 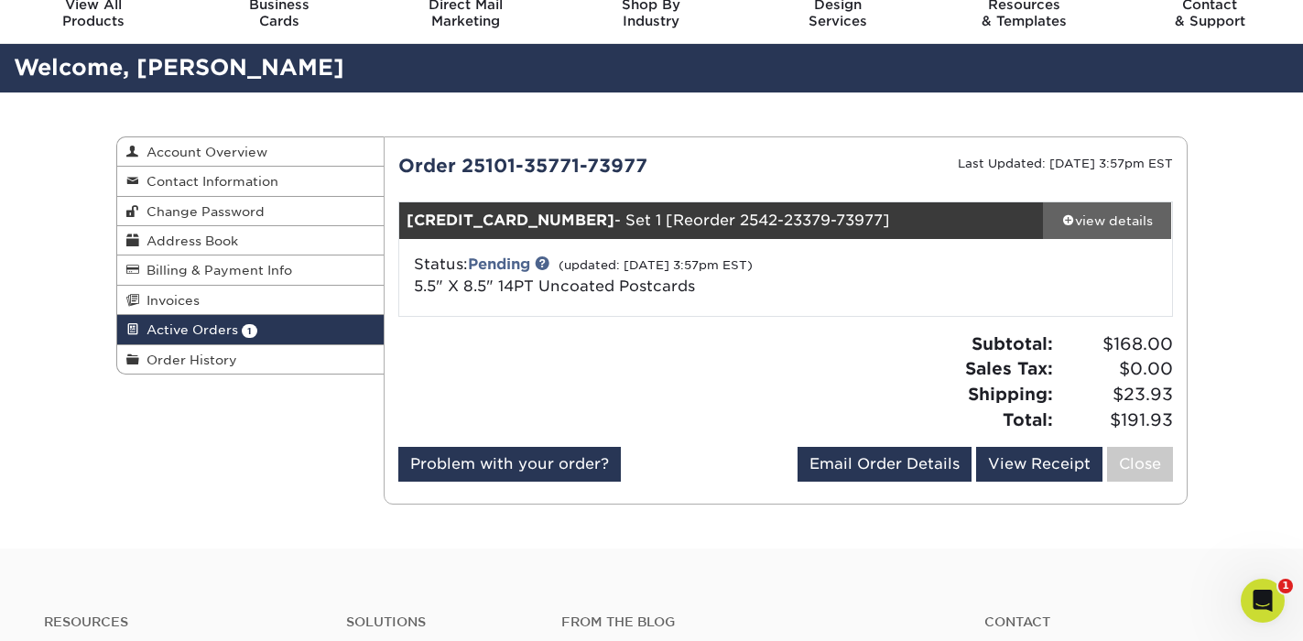 I want to click on strong: Shipping:, so click(x=1010, y=394).